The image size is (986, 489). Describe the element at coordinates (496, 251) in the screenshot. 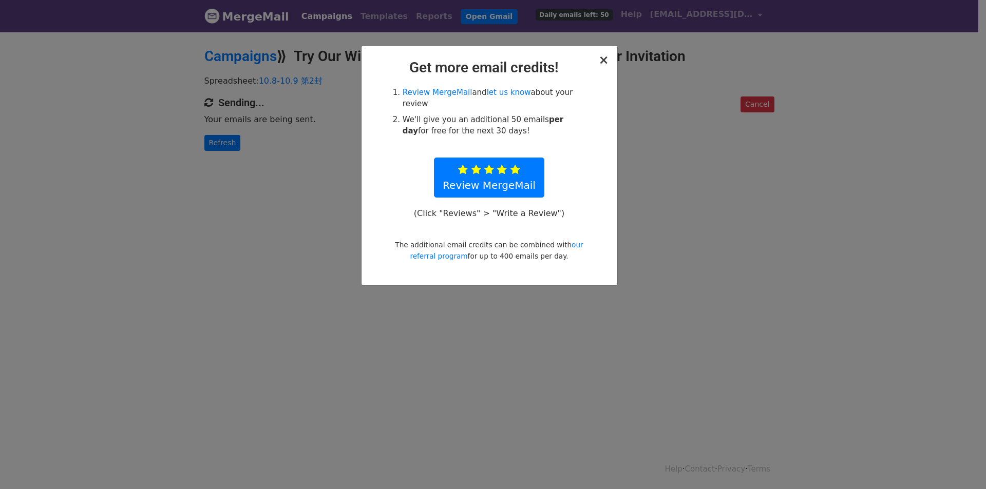

I see `a: our referral program` at that location.